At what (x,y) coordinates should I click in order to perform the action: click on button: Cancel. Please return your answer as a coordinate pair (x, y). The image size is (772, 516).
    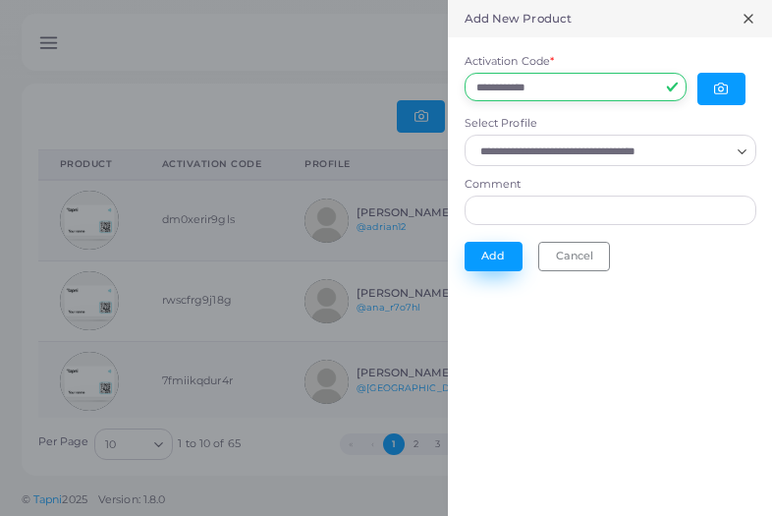
    Looking at the image, I should click on (573, 256).